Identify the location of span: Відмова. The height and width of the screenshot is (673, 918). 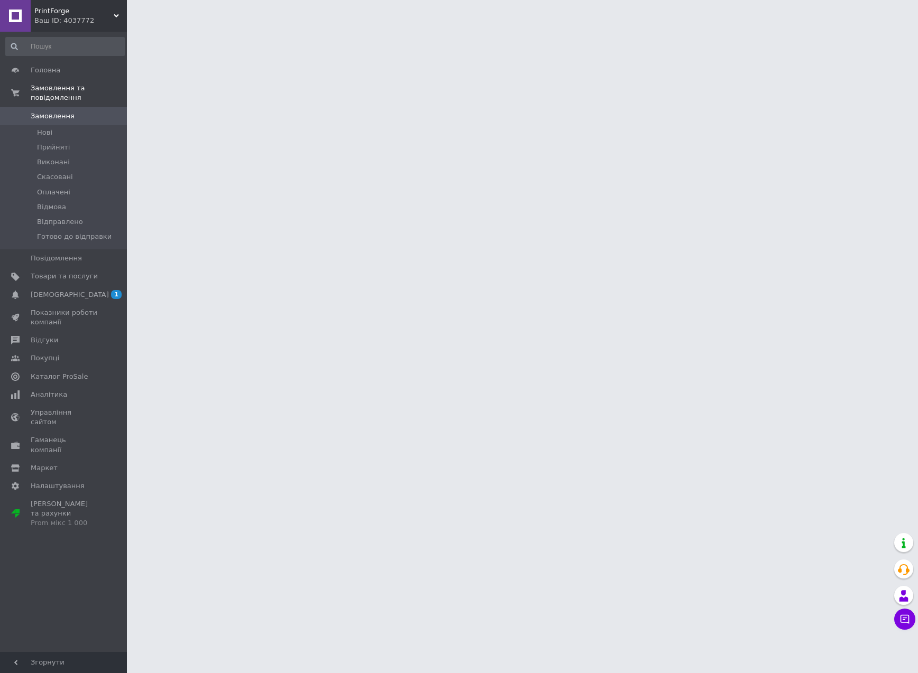
(51, 207).